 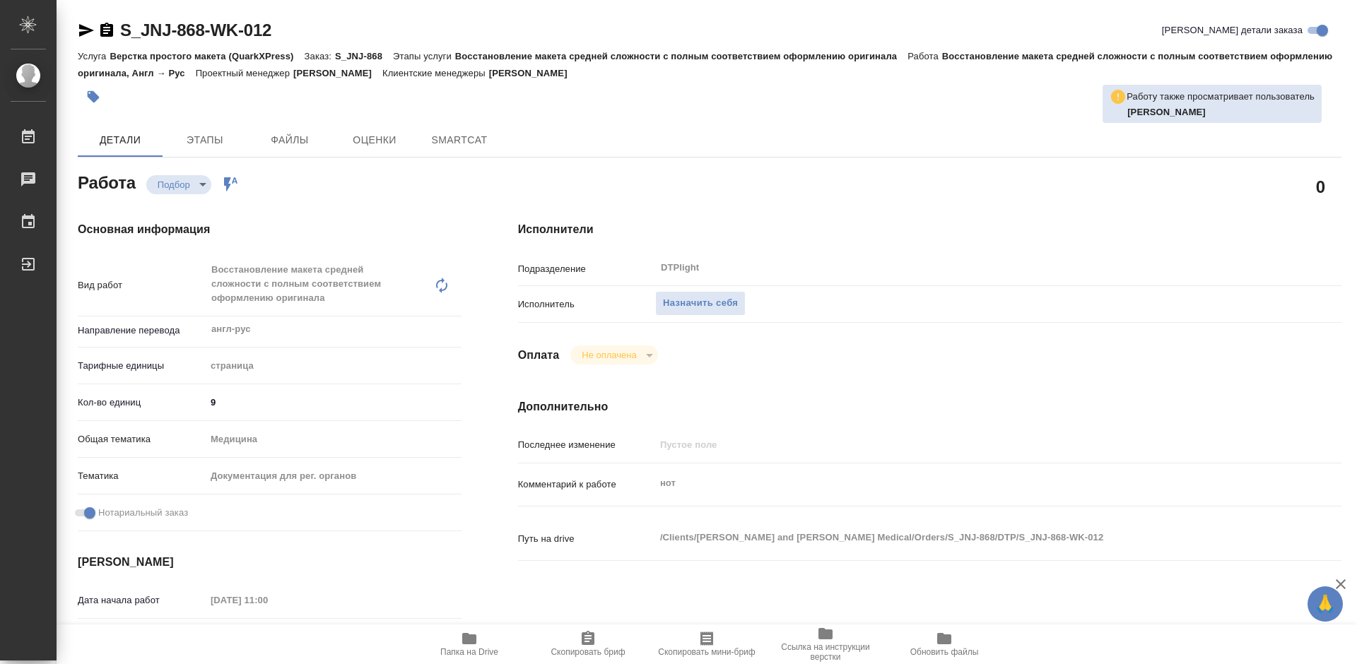 I want to click on span: Скопировать бриф, so click(x=587, y=652).